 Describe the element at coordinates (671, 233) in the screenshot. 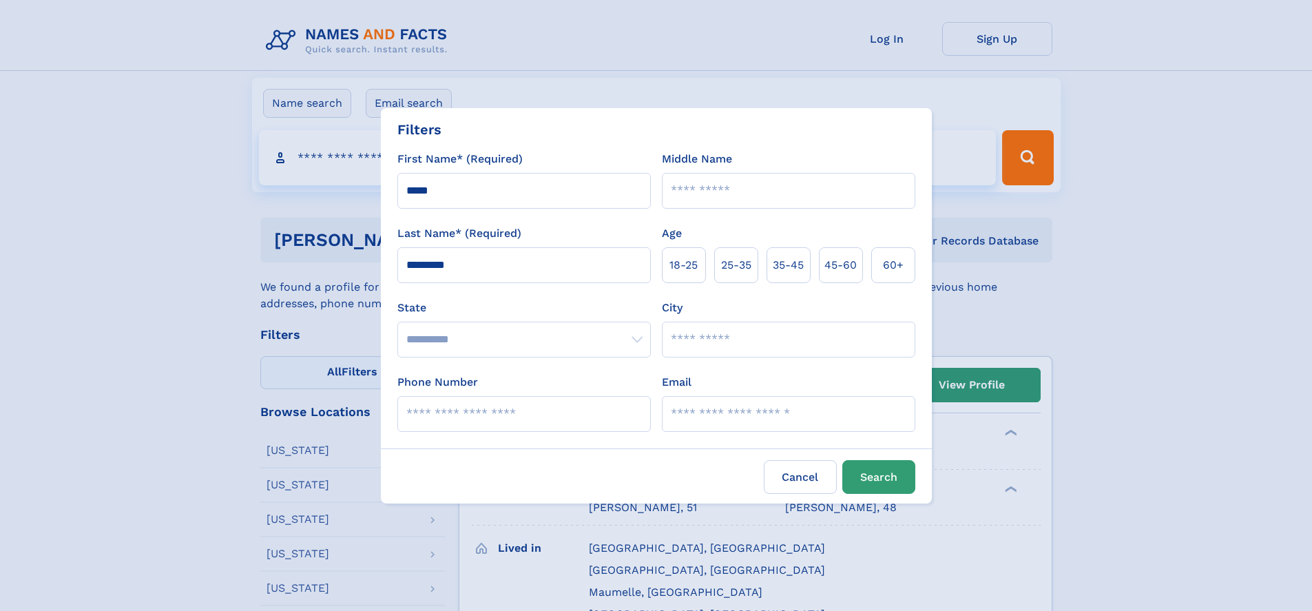

I see `label: Age` at that location.